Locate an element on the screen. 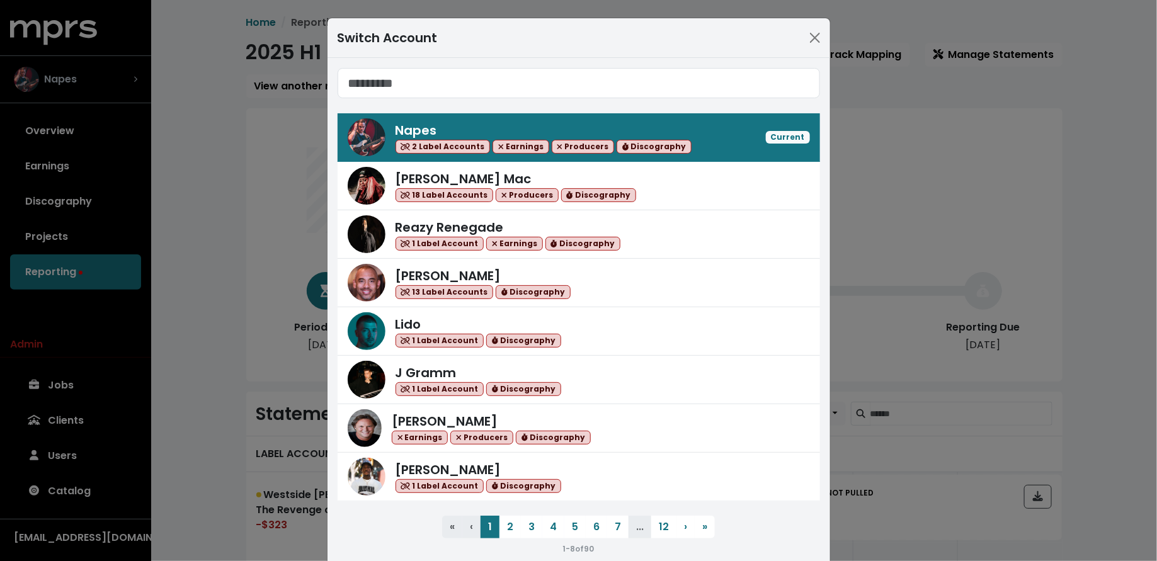  img: Napes is located at coordinates (367, 137).